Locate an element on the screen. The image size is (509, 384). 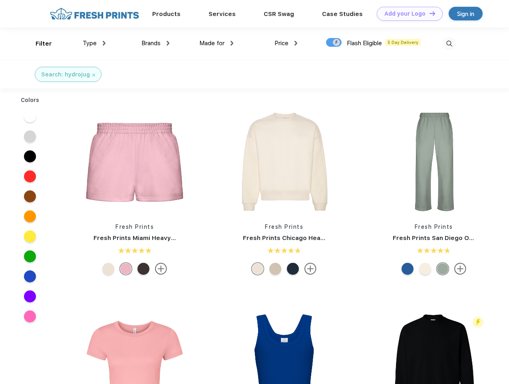
img: flash_active_toggle.svg is located at coordinates (478, 322).